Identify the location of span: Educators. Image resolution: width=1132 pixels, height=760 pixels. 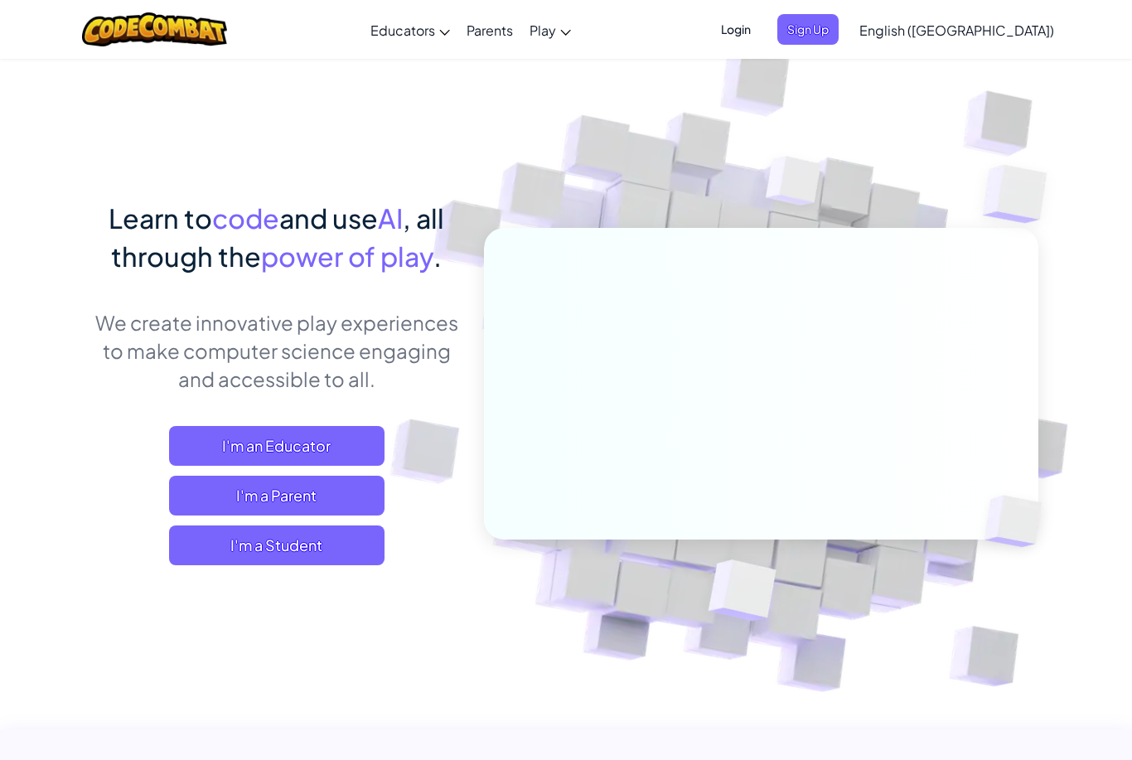
(403, 30).